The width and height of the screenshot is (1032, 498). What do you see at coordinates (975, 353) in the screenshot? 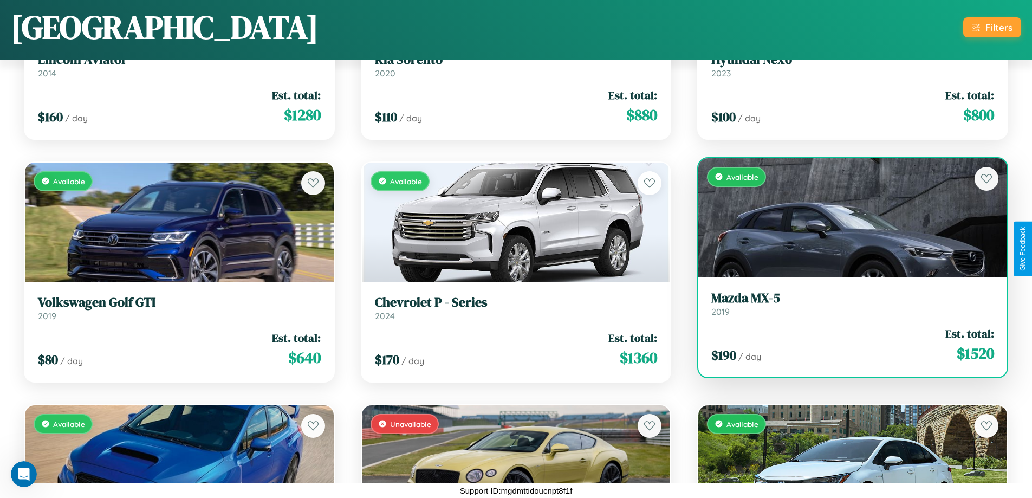
I see `span: $ 1520` at bounding box center [975, 353].